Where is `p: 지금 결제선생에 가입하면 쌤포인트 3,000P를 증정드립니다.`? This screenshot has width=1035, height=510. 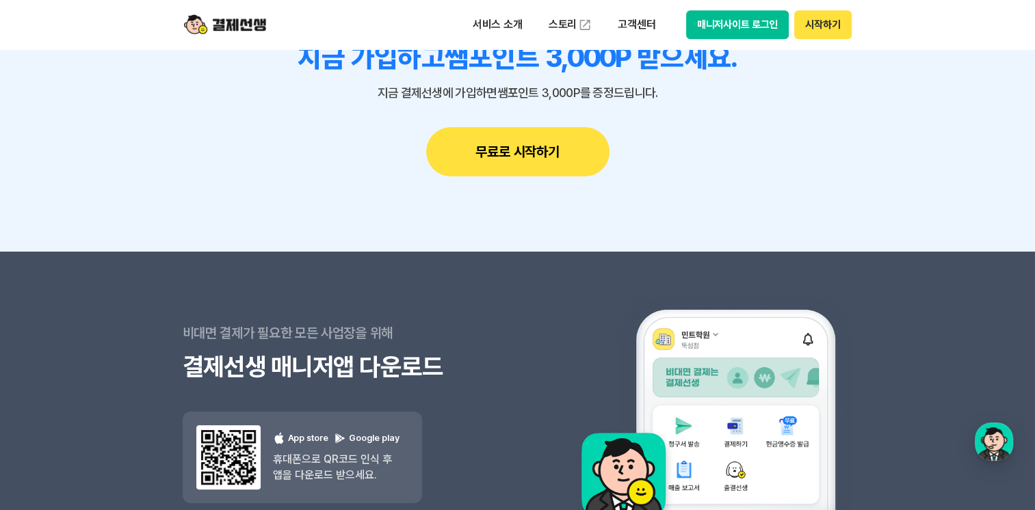 p: 지금 결제선생에 가입하면 쌤포인트 3,000P를 증정드립니다. is located at coordinates (518, 93).